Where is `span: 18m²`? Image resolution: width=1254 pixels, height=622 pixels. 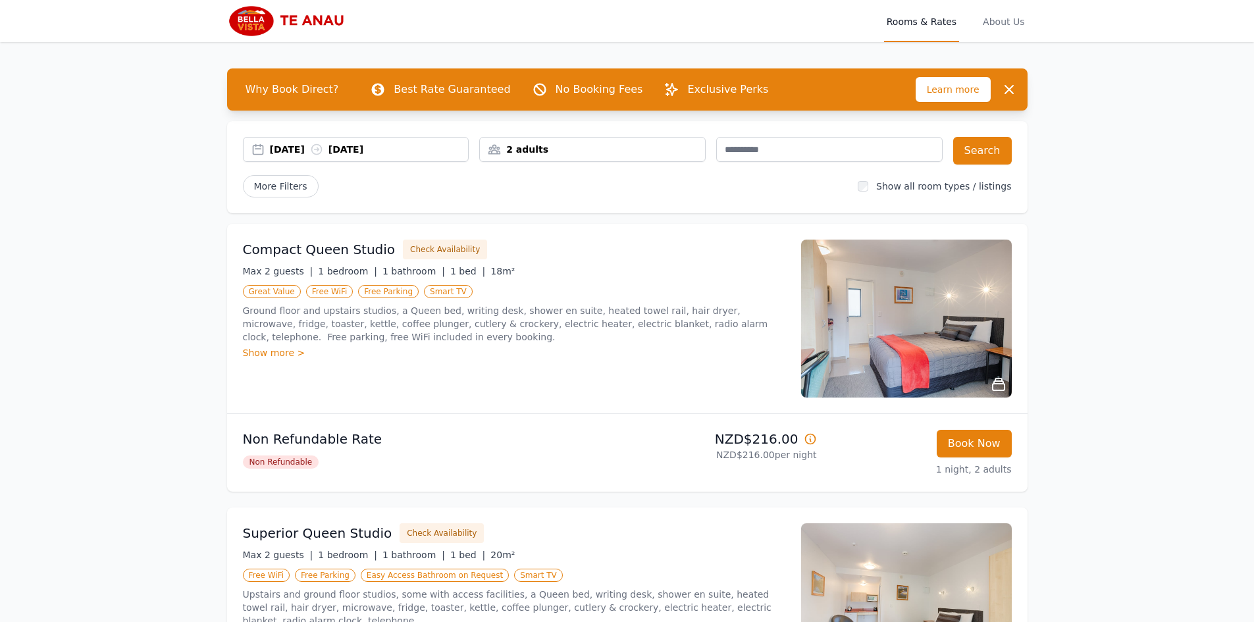 span: 18m² is located at coordinates (502, 271).